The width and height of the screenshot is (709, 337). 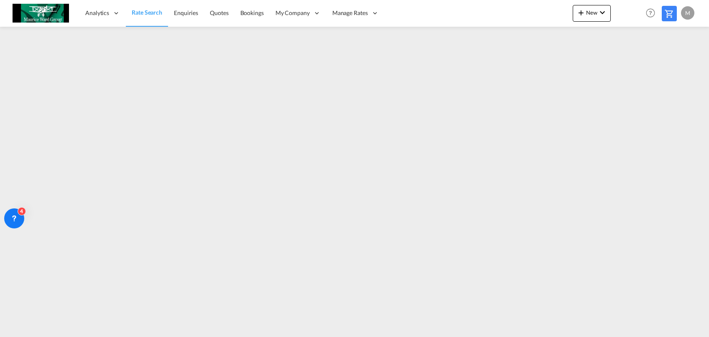 I want to click on span: Quotes, so click(x=219, y=13).